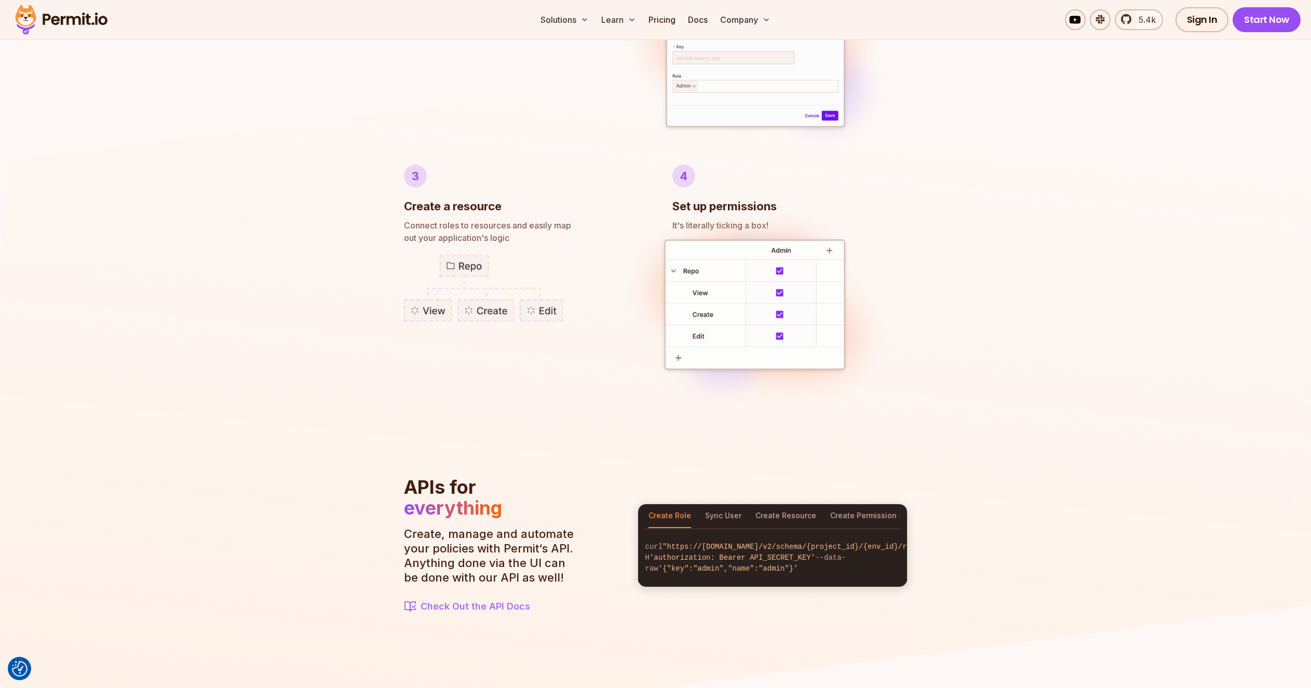 This screenshot has height=688, width=1311. I want to click on a: Docs, so click(698, 20).